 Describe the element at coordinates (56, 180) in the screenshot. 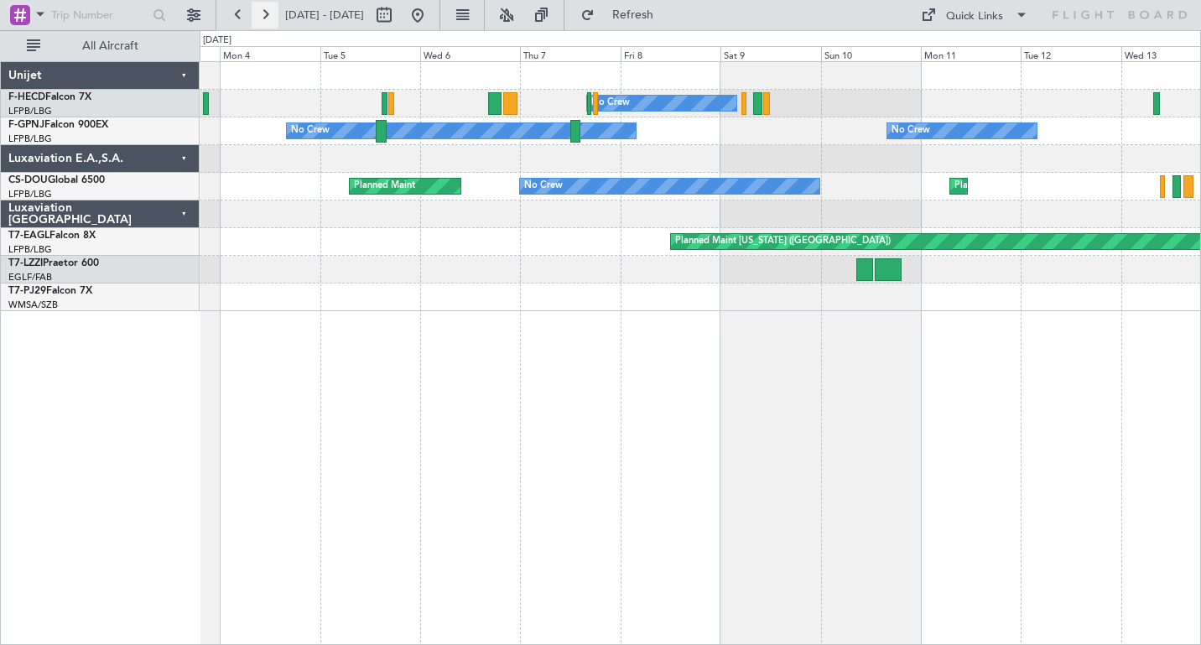

I see `a: CS-DOUGlobal 6500` at that location.